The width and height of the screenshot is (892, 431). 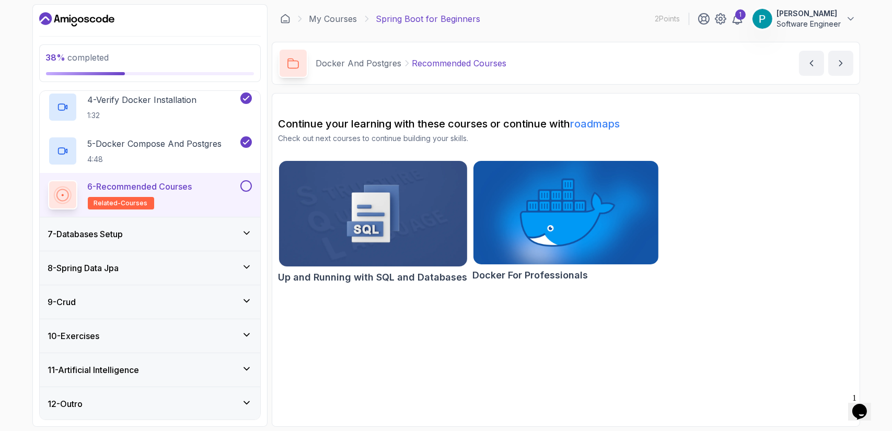 I want to click on p: 1:32, so click(x=142, y=116).